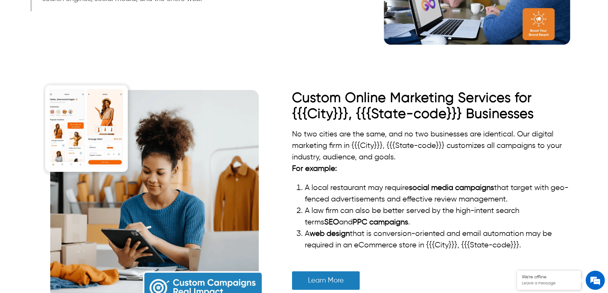 The width and height of the screenshot is (608, 293). What do you see at coordinates (549, 284) in the screenshot?
I see `p: Leave a message` at bounding box center [549, 284].